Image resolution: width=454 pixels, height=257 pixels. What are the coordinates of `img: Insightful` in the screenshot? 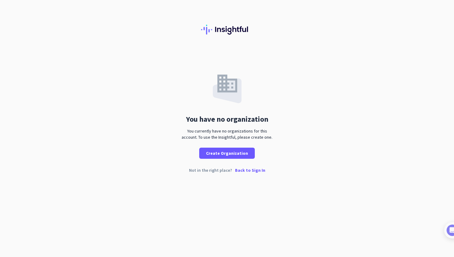 It's located at (227, 30).